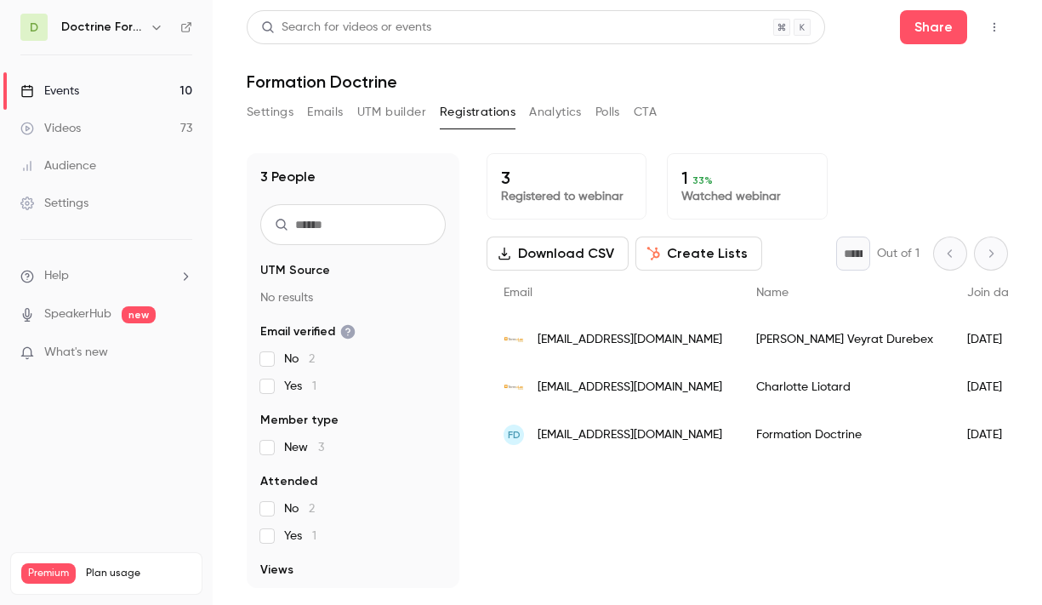 This screenshot has height=605, width=1042. Describe the element at coordinates (276, 570) in the screenshot. I see `span: Views` at that location.